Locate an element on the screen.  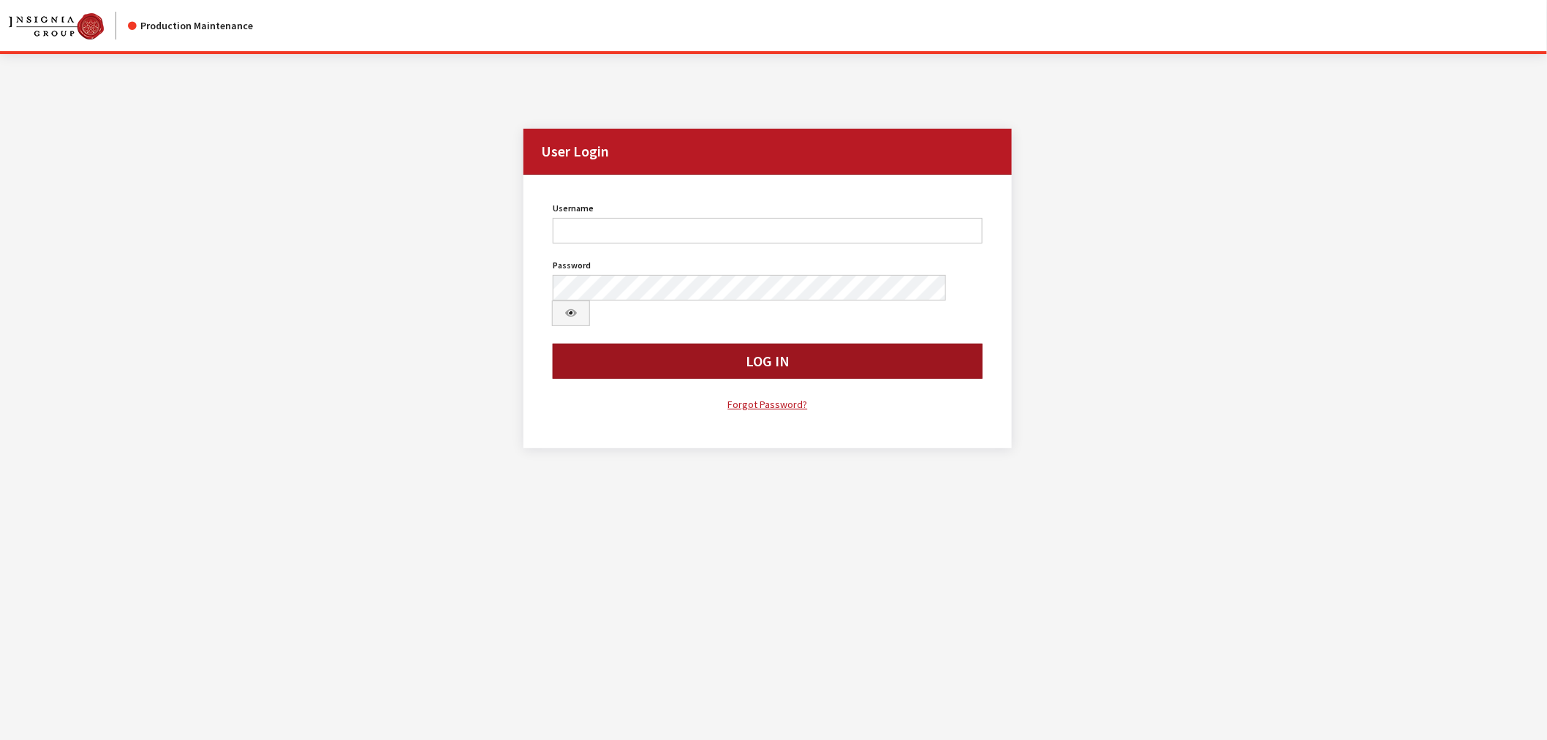
a: Forgot Password? is located at coordinates (768, 404).